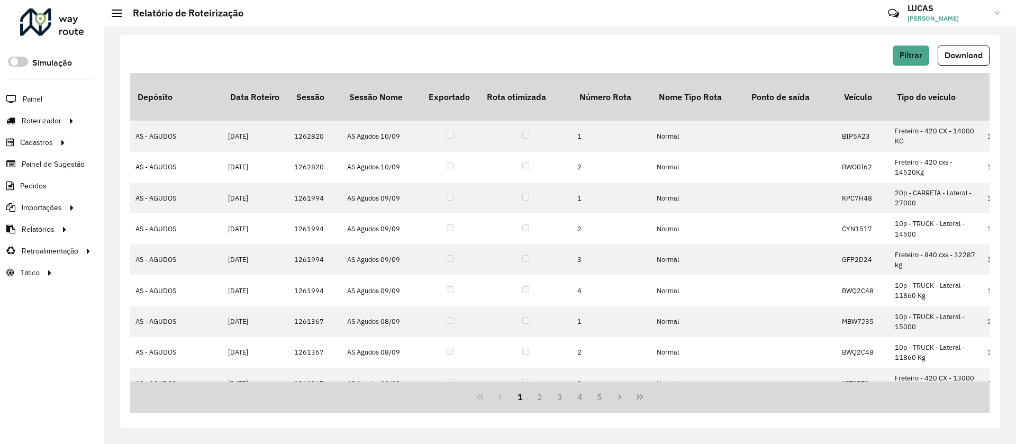 This screenshot has width=1016, height=444. I want to click on td: Freteiro - 420 CX - 14000 KG, so click(936, 136).